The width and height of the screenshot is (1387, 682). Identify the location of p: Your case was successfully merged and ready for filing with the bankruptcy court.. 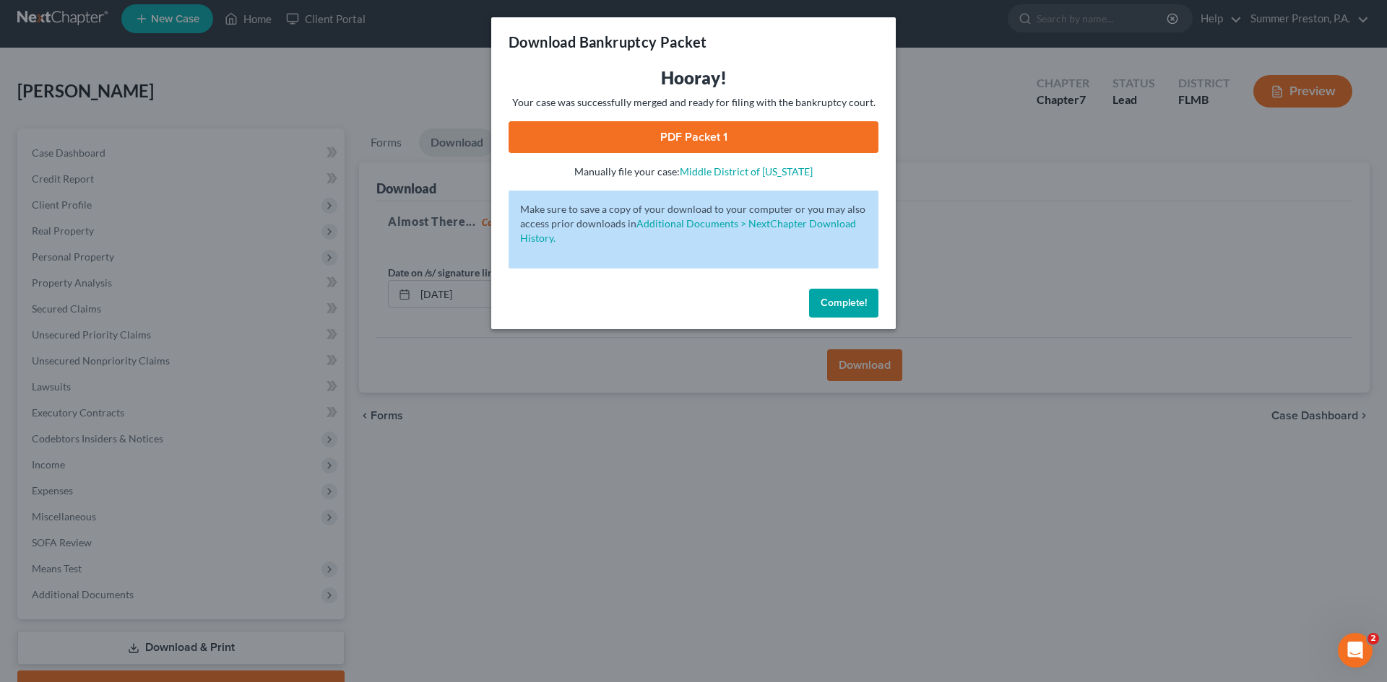
(693, 103).